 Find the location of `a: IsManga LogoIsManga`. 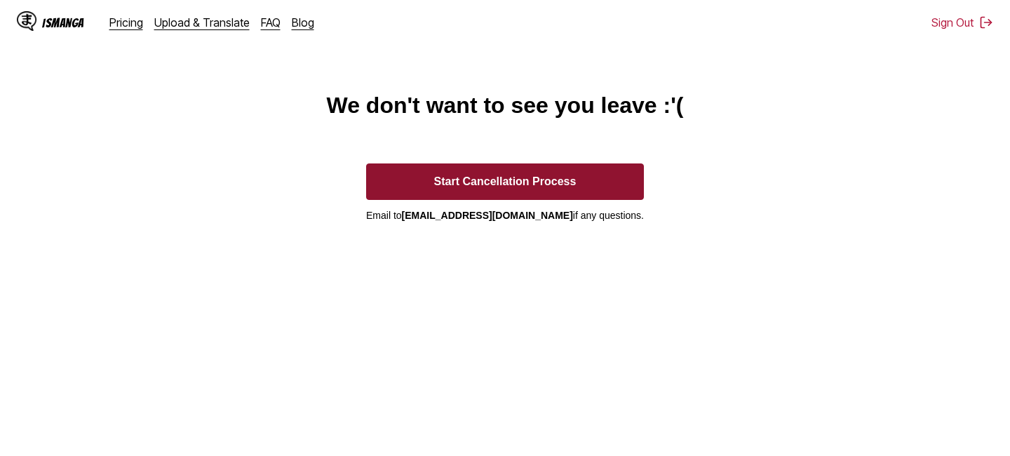

a: IsManga LogoIsManga is located at coordinates (63, 22).